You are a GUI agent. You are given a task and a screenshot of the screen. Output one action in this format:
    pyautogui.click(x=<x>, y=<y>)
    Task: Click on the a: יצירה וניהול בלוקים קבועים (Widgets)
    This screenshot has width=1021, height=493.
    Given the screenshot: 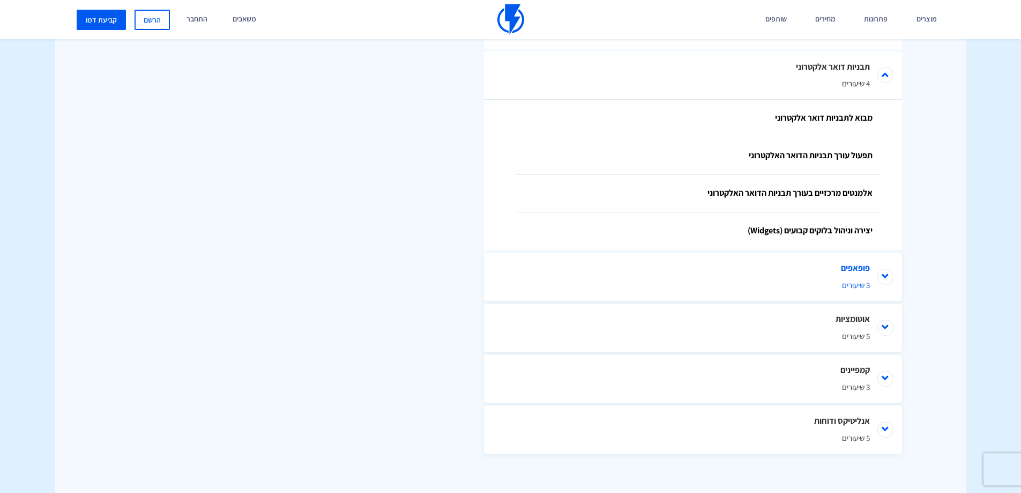 What is the action you would take?
    pyautogui.click(x=699, y=231)
    